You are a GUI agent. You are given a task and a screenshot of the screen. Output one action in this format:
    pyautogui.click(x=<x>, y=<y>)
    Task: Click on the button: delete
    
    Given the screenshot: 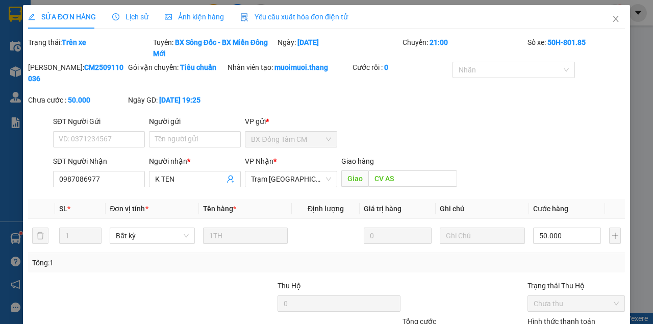 What is the action you would take?
    pyautogui.click(x=40, y=236)
    